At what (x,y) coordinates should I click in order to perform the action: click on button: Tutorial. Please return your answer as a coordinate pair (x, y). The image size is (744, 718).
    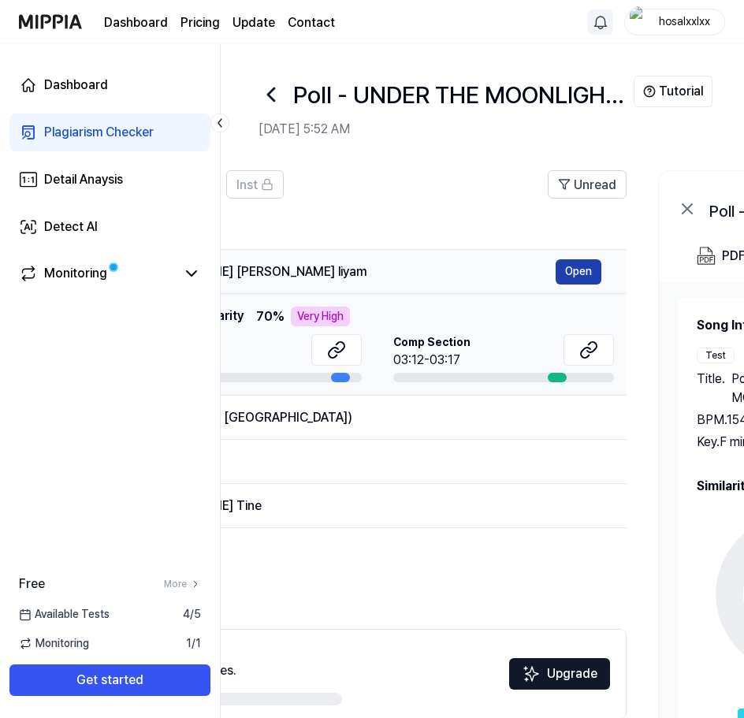
    Looking at the image, I should click on (673, 91).